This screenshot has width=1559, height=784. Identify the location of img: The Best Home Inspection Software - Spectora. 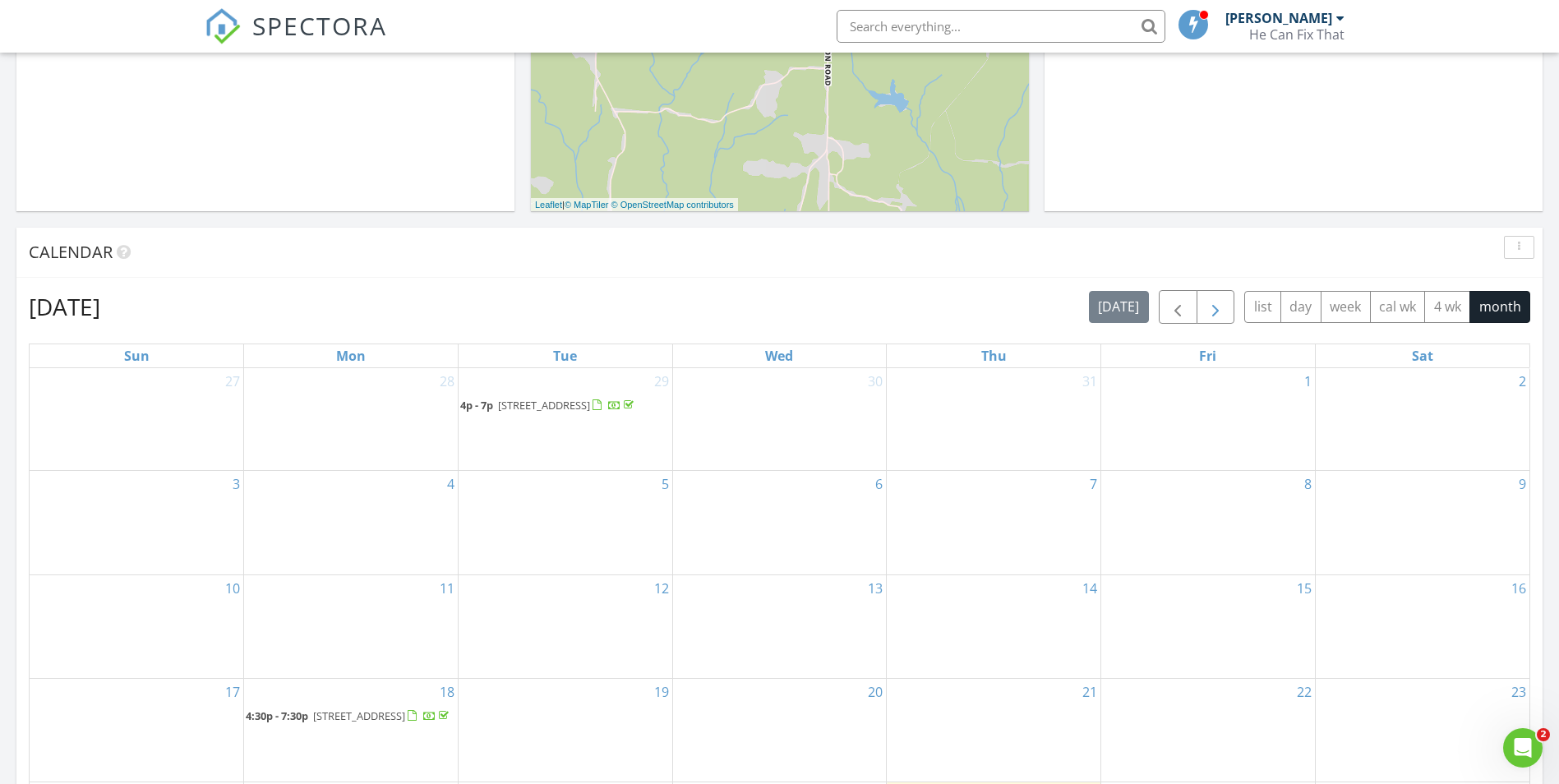
(223, 26).